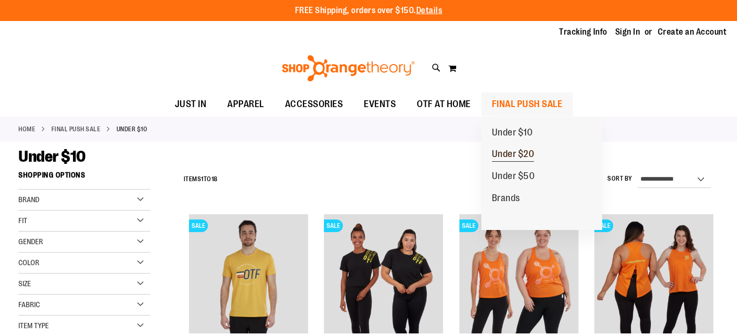 The height and width of the screenshot is (335, 737). Describe the element at coordinates (369, 11) in the screenshot. I see `p: FREE Shipping, orders over $150.` at that location.